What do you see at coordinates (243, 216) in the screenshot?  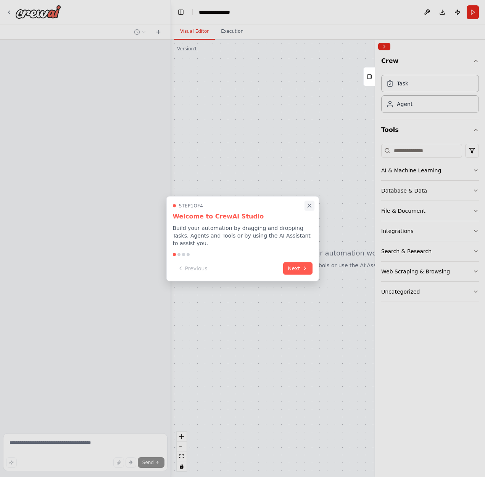 I see `h3: Welcome to CrewAI Studio` at bounding box center [243, 216].